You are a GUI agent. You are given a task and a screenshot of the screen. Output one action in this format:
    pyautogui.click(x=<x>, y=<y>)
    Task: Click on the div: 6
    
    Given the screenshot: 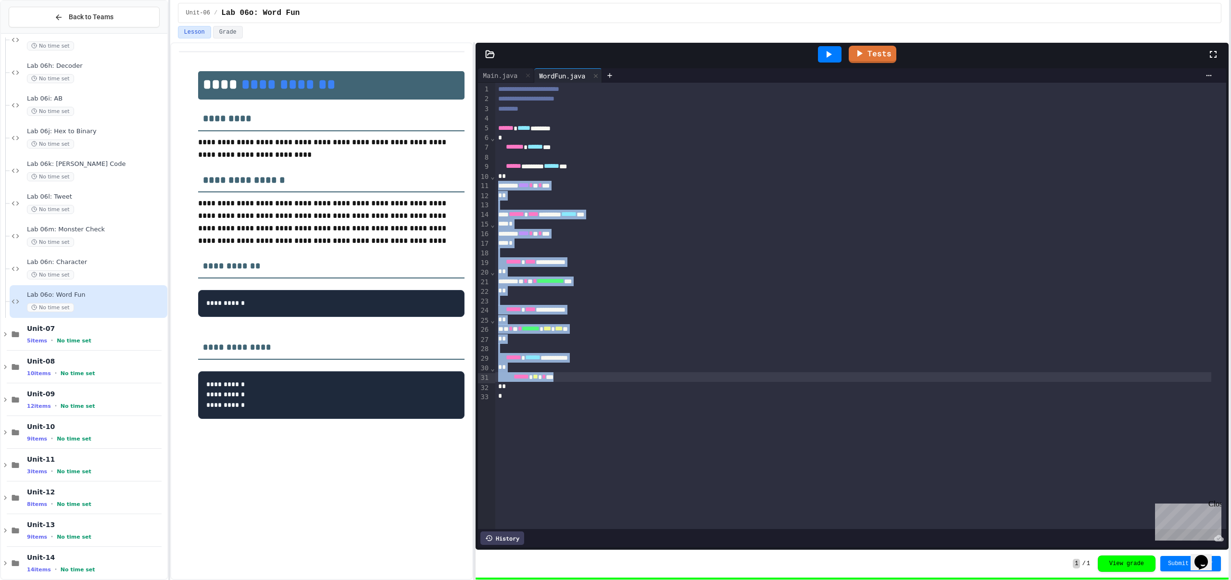 What is the action you would take?
    pyautogui.click(x=484, y=138)
    